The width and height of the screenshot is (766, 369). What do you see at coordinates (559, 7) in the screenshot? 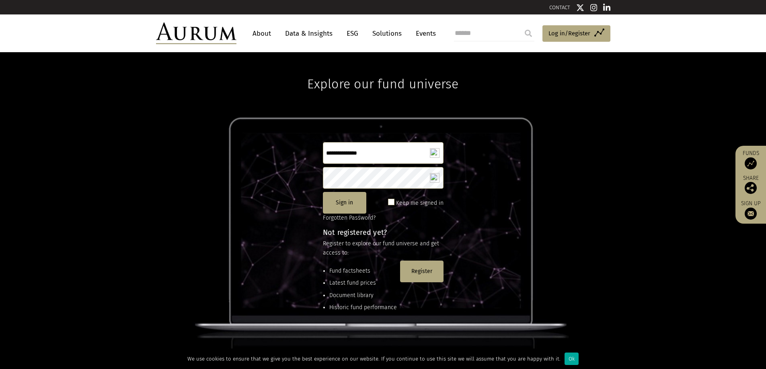
I see `a: CONTACT` at bounding box center [559, 7].